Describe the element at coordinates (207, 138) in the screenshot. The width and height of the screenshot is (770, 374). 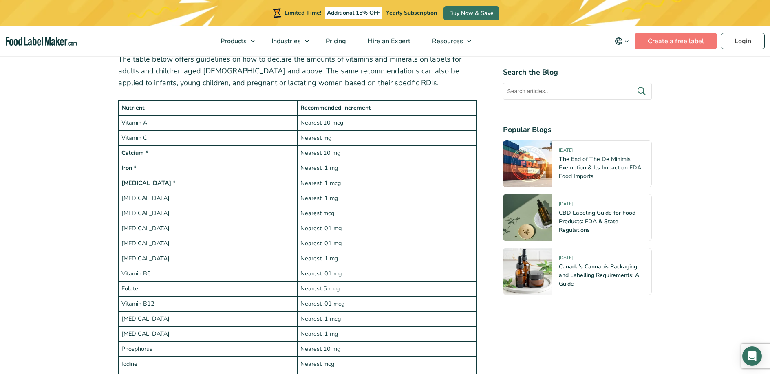
I see `td: Vitamin C` at that location.